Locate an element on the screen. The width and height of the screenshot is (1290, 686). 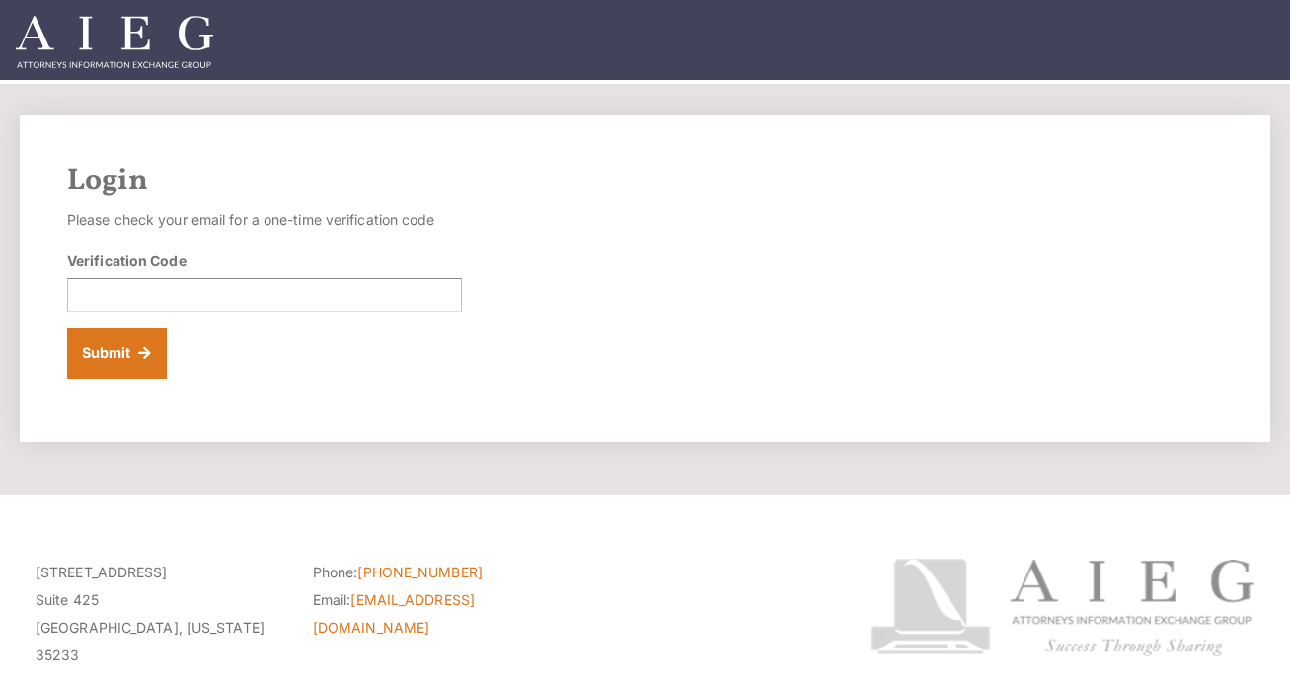
h2: Login is located at coordinates (645, 181).